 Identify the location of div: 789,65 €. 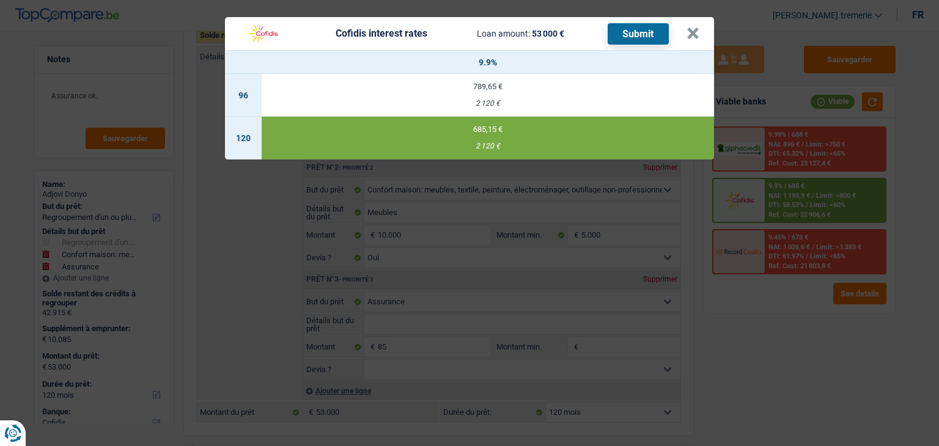
(488, 86).